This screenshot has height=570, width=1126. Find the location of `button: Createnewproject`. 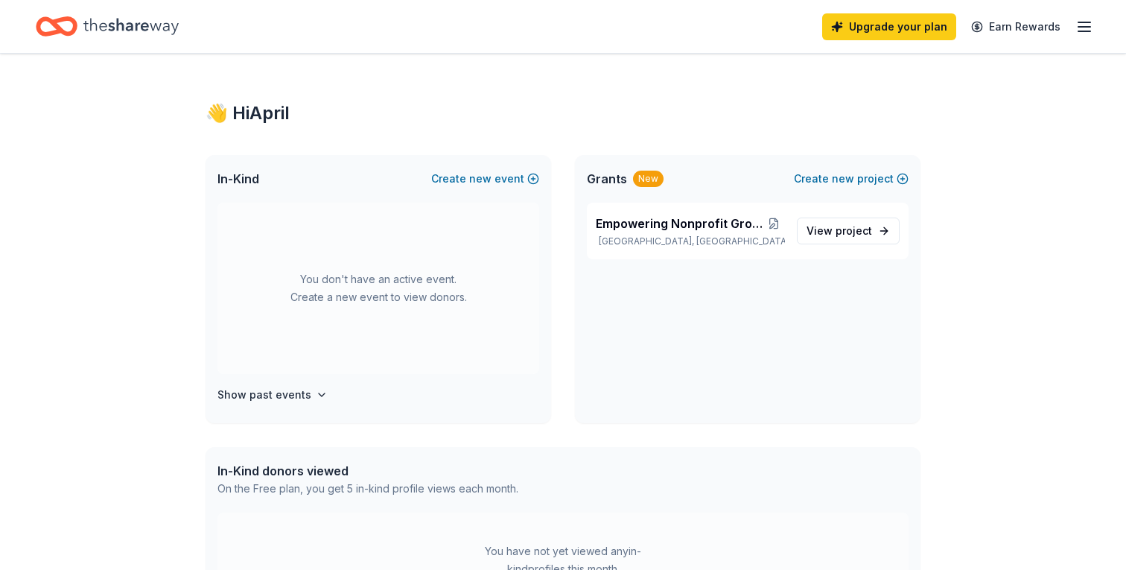

button: Createnewproject is located at coordinates (851, 179).